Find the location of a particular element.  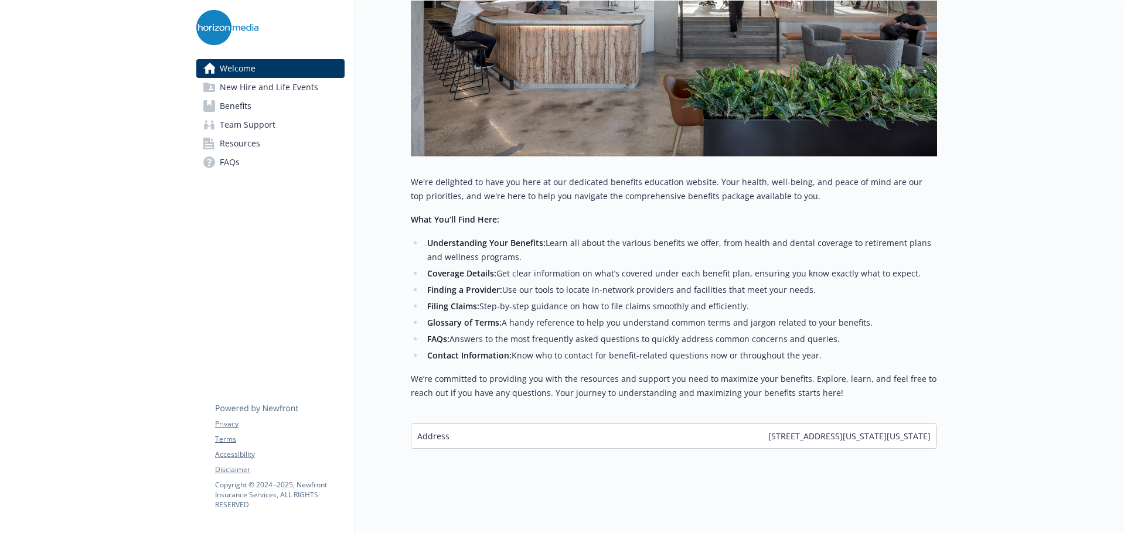

strong: Understanding Your Benefits: is located at coordinates (486, 243).